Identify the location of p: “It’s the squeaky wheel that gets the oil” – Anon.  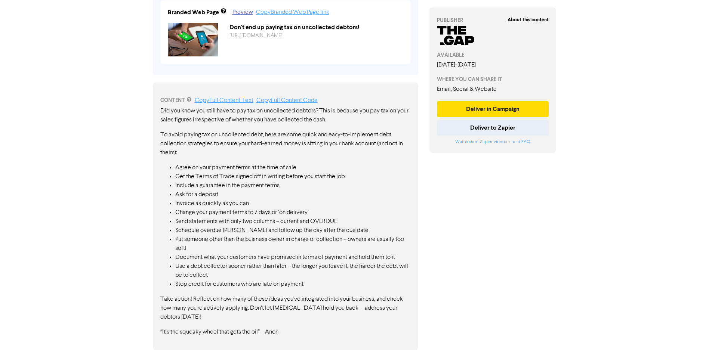
(286, 332).